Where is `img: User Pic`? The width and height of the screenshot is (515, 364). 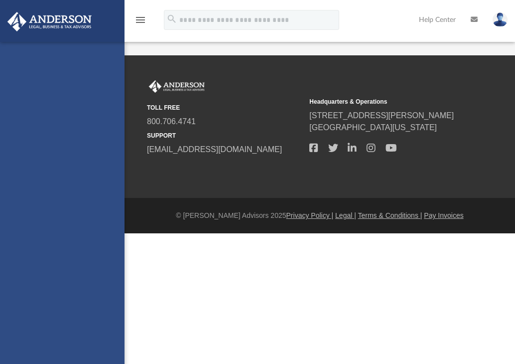 img: User Pic is located at coordinates (500, 19).